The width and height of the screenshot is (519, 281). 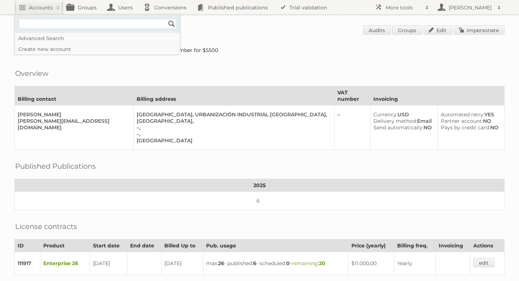 I want to click on h2: License contracts, so click(x=46, y=226).